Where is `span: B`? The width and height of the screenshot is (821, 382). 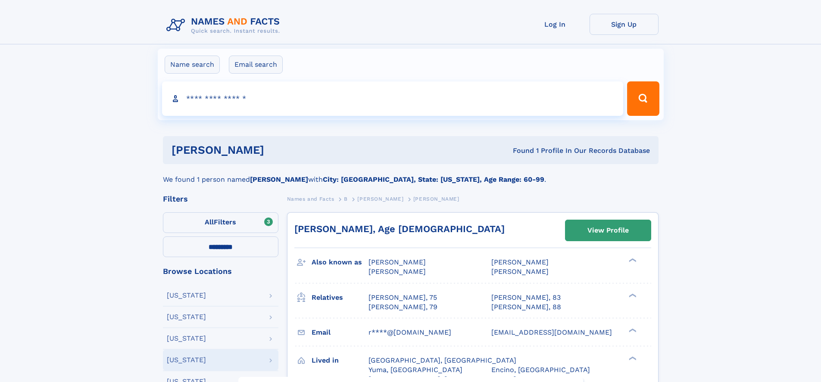 span: B is located at coordinates (346, 199).